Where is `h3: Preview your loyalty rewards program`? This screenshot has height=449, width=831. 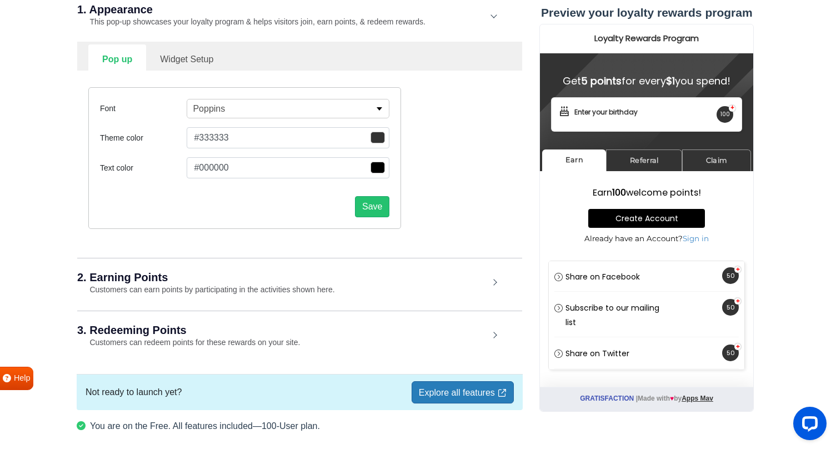
h3: Preview your loyalty rewards program is located at coordinates (647, 12).